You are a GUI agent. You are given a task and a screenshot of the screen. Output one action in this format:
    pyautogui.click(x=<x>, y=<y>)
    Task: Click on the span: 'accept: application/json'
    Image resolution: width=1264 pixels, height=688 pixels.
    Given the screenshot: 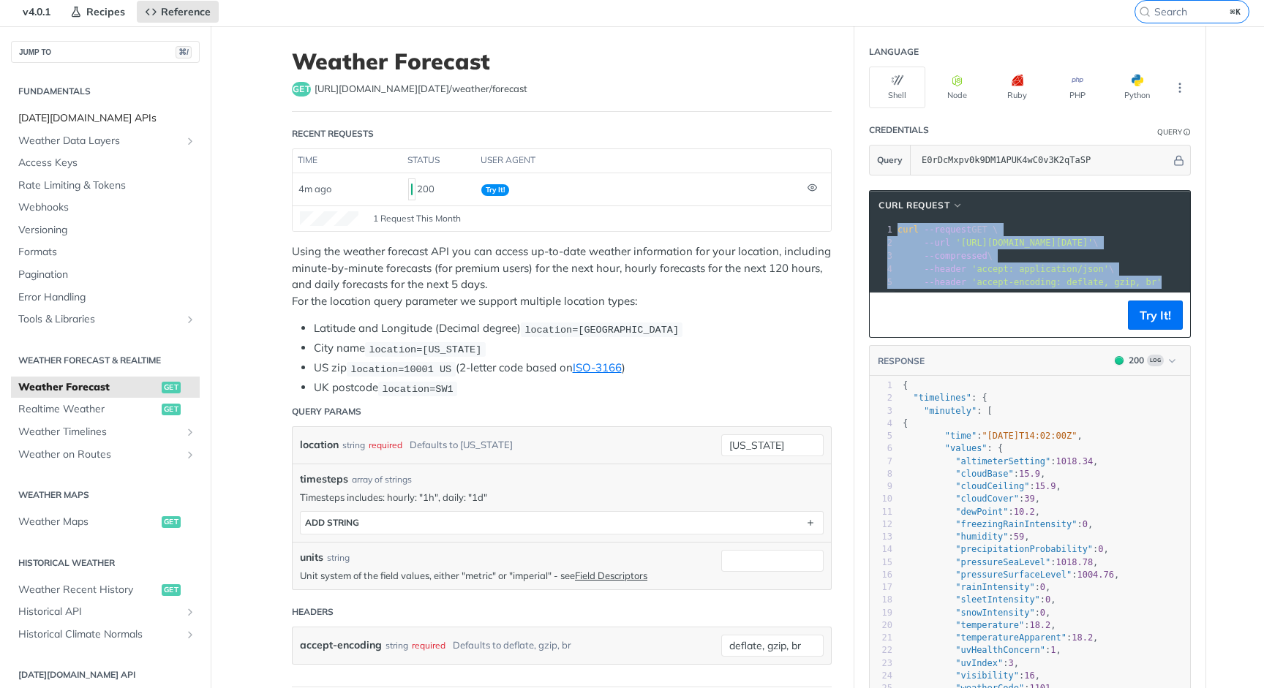 What is the action you would take?
    pyautogui.click(x=1040, y=269)
    